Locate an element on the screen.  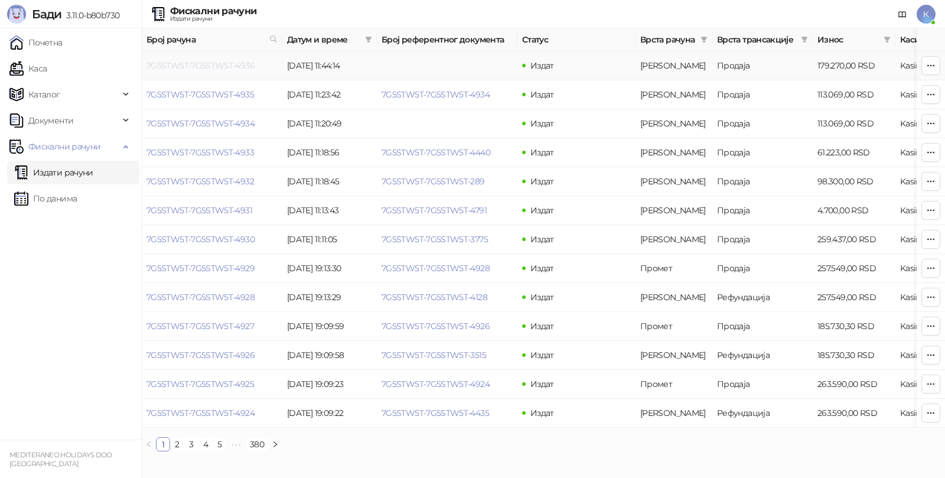
a: 3 is located at coordinates (191, 444).